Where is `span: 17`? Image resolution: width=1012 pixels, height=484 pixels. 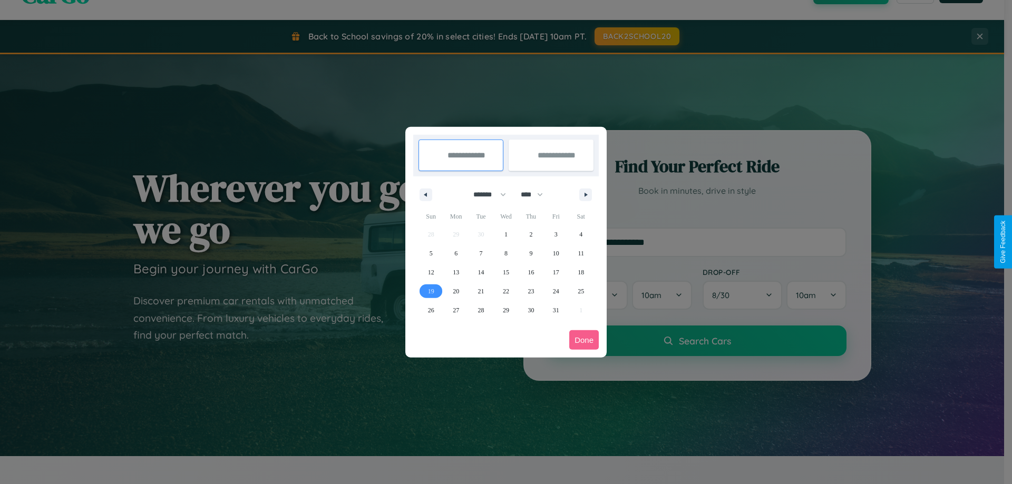
span: 17 is located at coordinates (556, 273).